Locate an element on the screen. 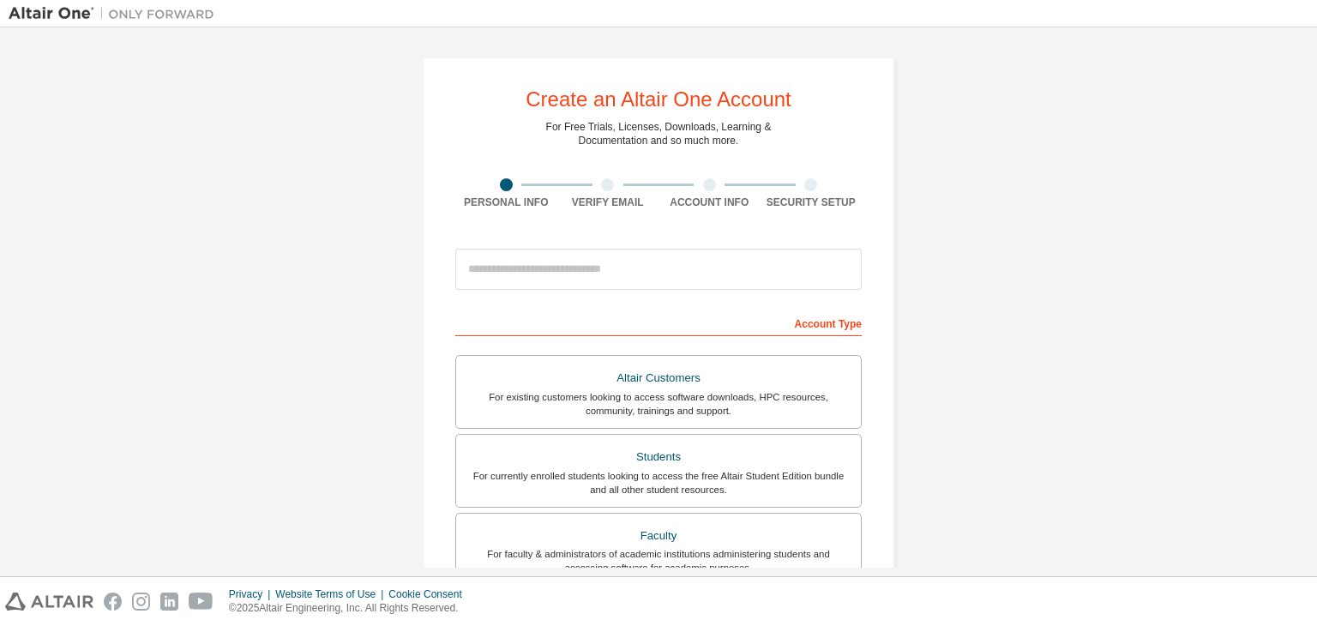  div: Account Info is located at coordinates (709, 202).